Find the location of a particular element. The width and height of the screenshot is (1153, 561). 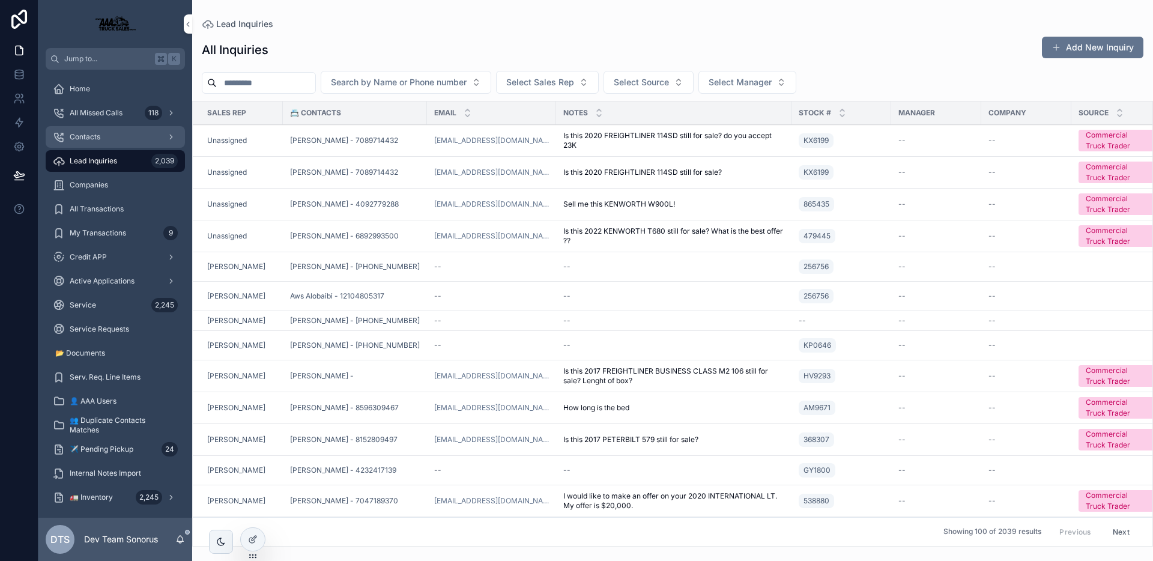

a: All Missed Calls118 is located at coordinates (115, 113).